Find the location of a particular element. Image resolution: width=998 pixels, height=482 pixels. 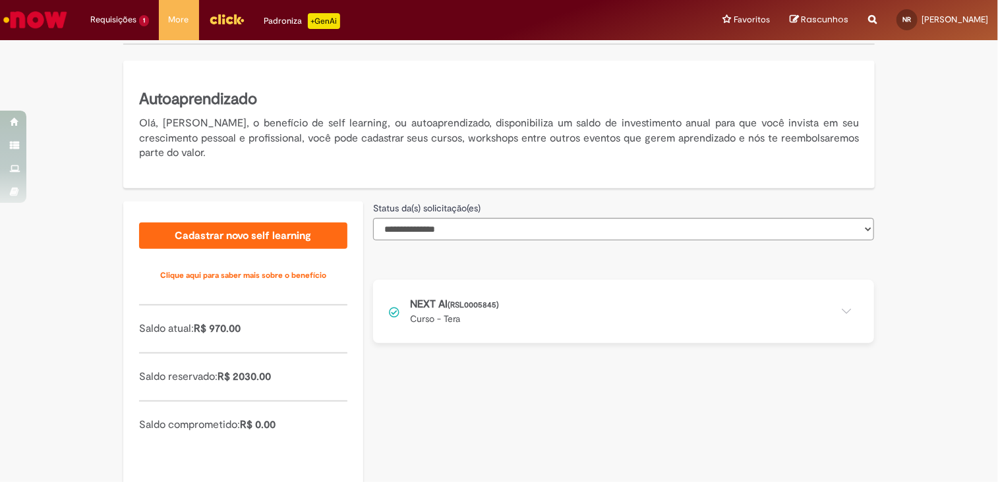

span: R$ 970.00 is located at coordinates (217, 329).